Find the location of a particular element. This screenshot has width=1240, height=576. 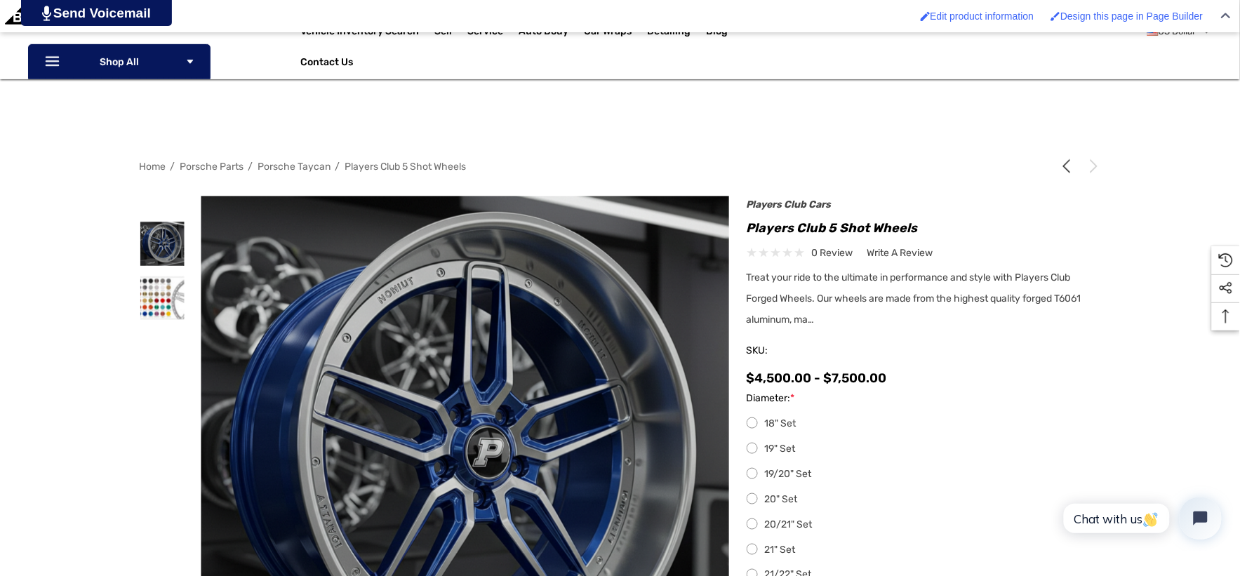

a: Contact Us is located at coordinates (327, 64).